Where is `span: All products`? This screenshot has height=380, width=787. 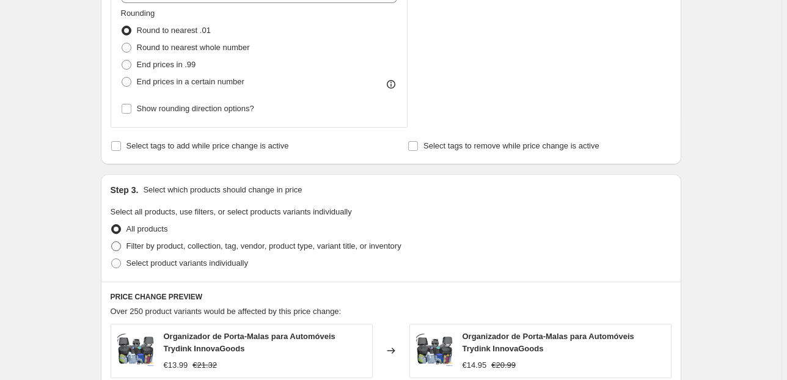
span: All products is located at coordinates (147, 229).